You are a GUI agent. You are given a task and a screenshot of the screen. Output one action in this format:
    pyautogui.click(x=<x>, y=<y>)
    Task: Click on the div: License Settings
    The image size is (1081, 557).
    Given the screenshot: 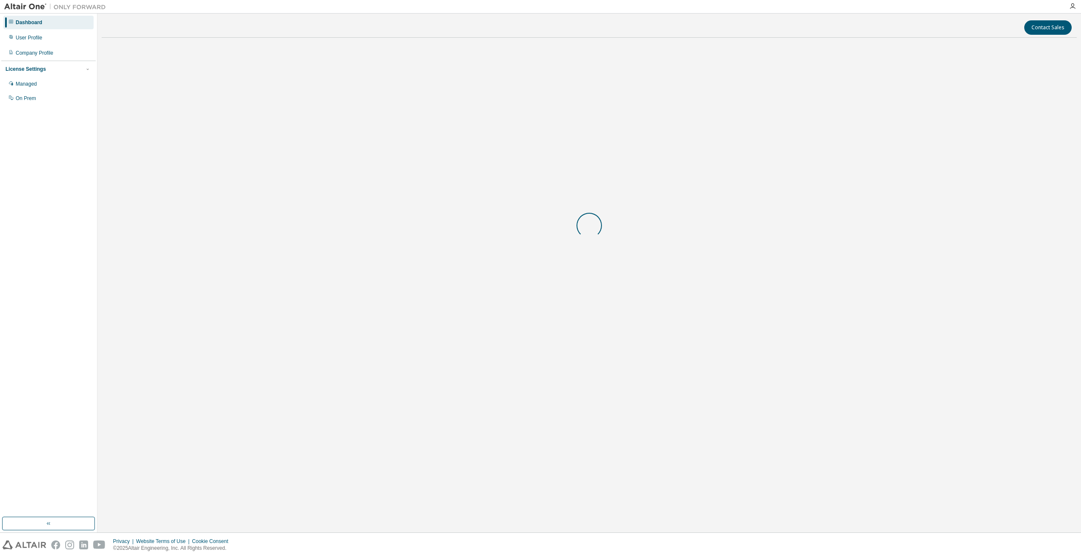 What is the action you would take?
    pyautogui.click(x=25, y=69)
    